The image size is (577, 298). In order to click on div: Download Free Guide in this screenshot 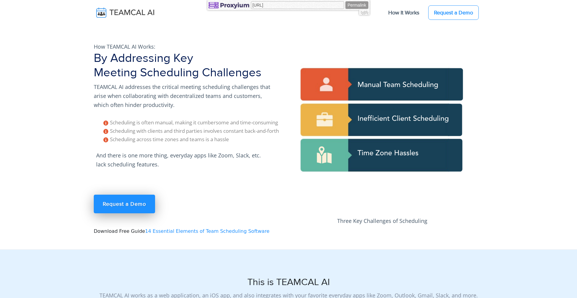, I will do `click(189, 143)`.